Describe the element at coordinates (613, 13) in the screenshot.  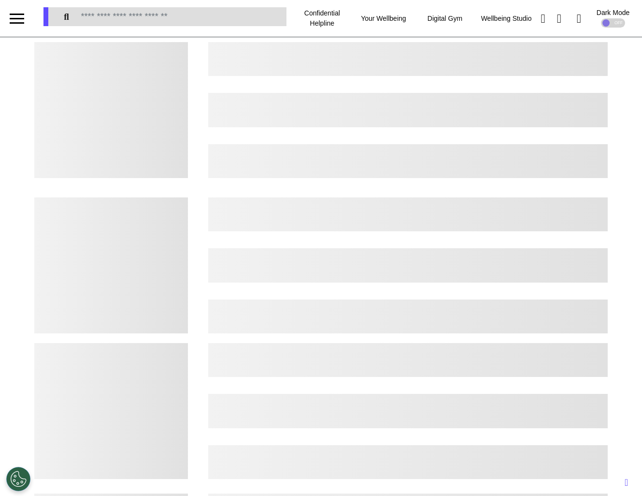
I see `div: Dark Mode` at that location.